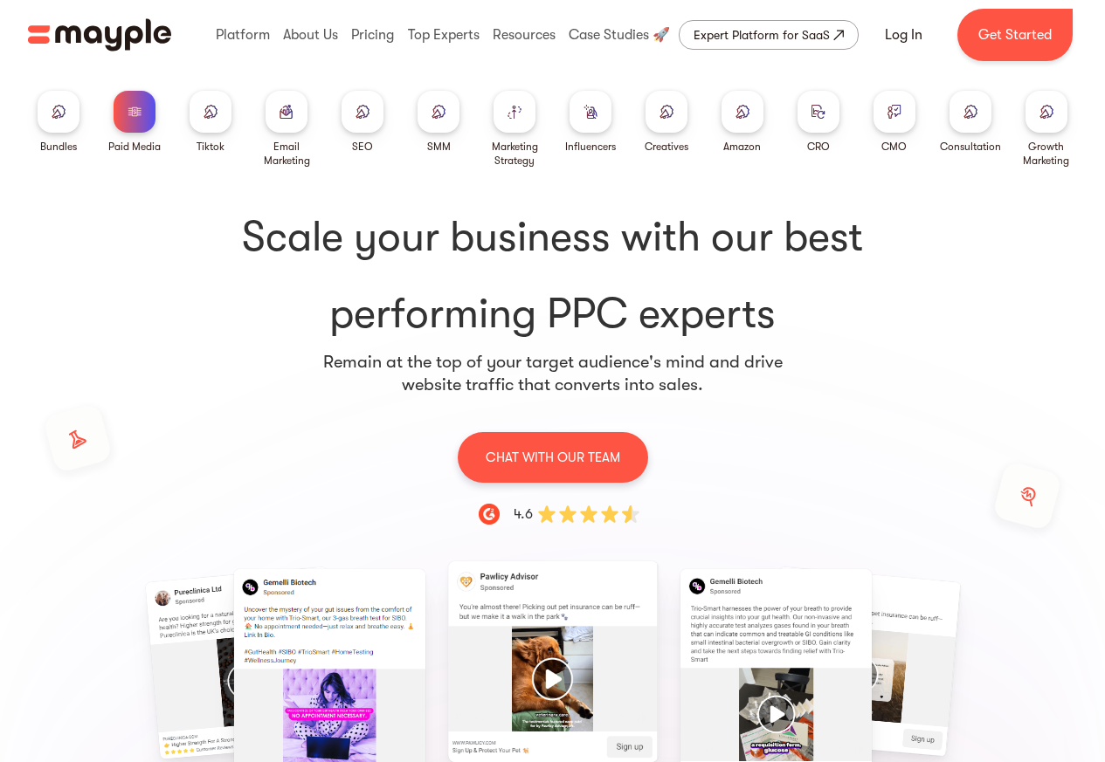 This screenshot has width=1105, height=762. I want to click on p: Remain at the top of your target audience's mind and drive website traffic that converts into sales., so click(553, 374).